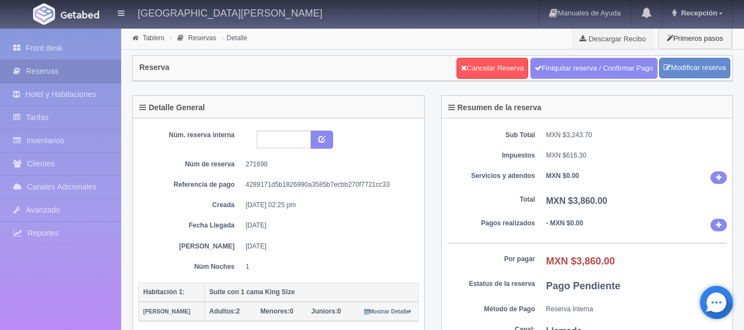  Describe the element at coordinates (491, 199) in the screenshot. I see `dt: Total` at that location.